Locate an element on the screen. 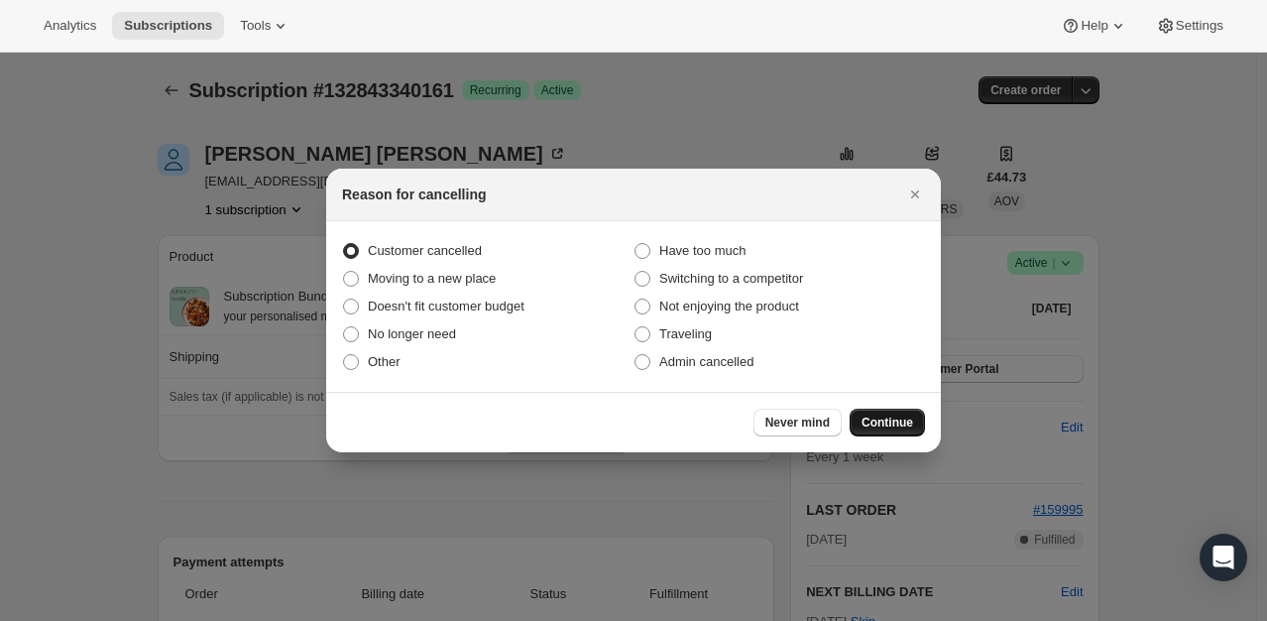  span: Customer cancelled is located at coordinates (424, 250).